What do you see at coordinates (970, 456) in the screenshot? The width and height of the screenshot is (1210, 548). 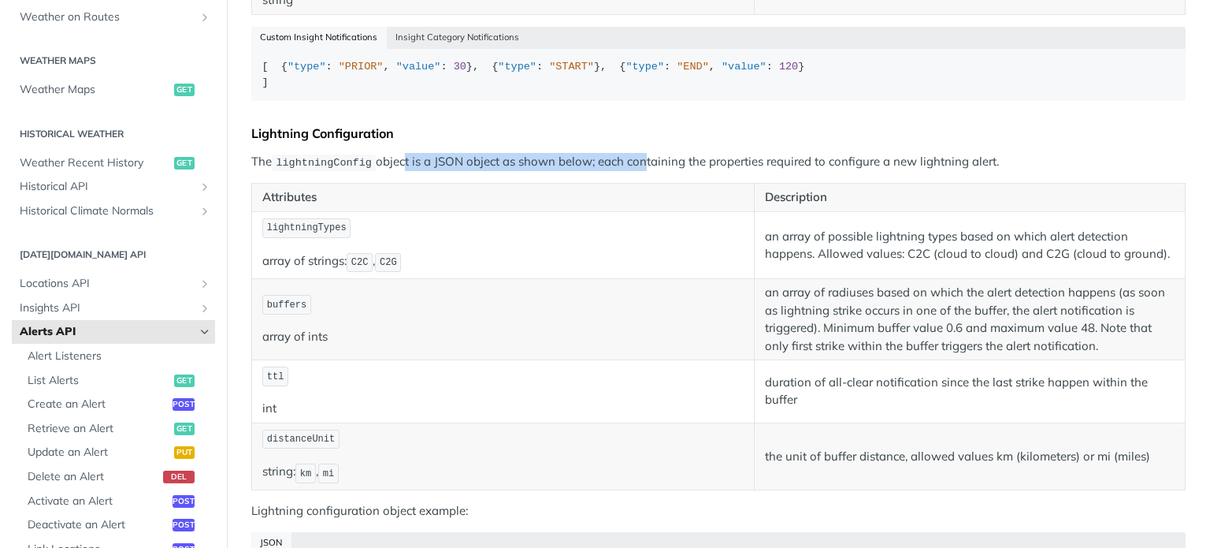 I see `p: the unit of buffer distance, allowed values km (kilometers) or mi (miles)` at bounding box center [970, 456].